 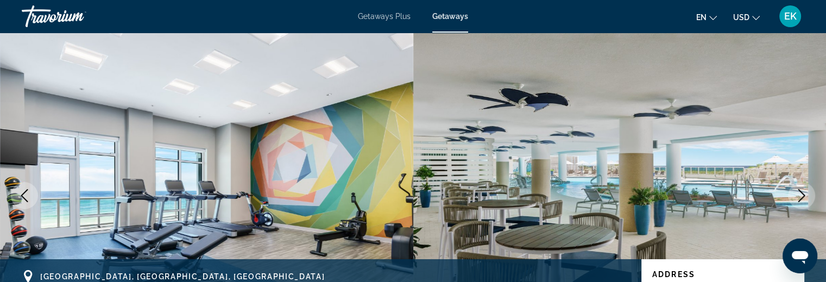 What do you see at coordinates (746, 17) in the screenshot?
I see `button: Change currency` at bounding box center [746, 17].